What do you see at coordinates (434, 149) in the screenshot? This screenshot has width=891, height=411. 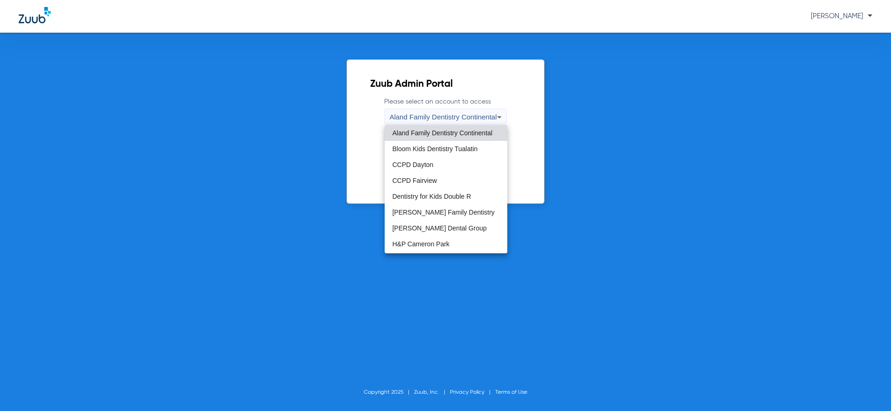 I see `span: Bloom Kids Dentistry Tualatin` at bounding box center [434, 149].